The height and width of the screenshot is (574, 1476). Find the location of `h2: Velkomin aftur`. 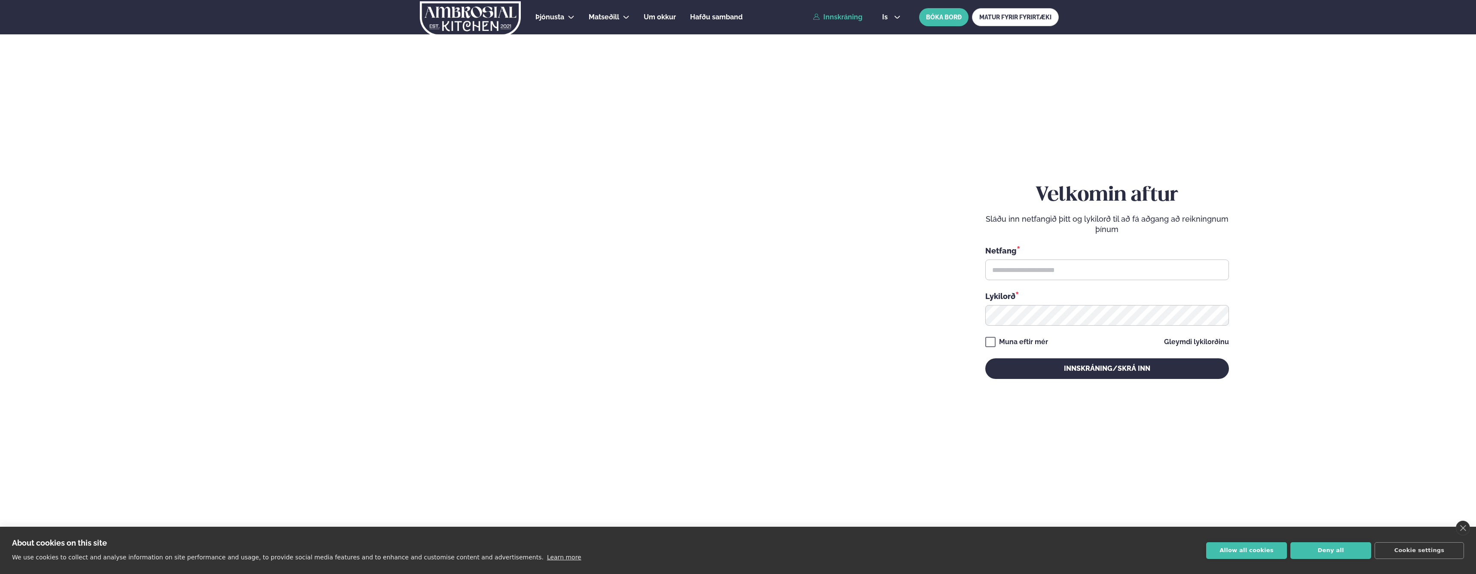

h2: Velkomin aftur is located at coordinates (1107, 195).